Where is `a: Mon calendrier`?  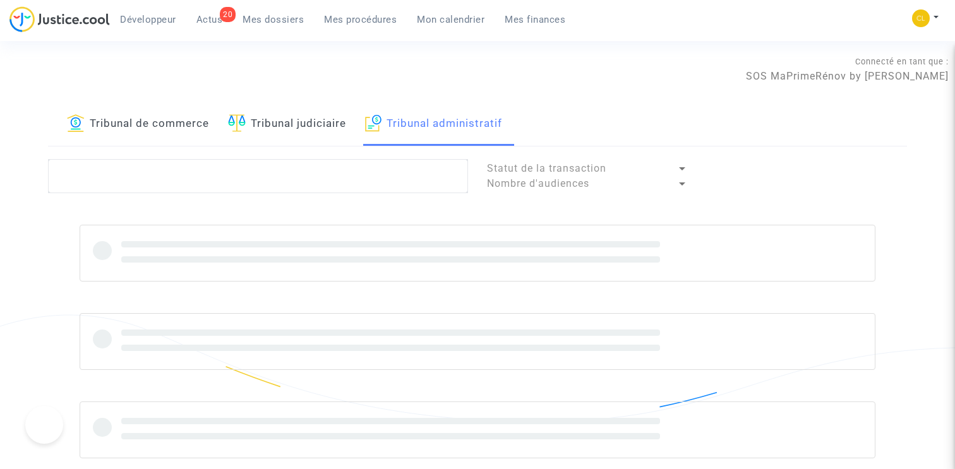
a: Mon calendrier is located at coordinates (450, 20).